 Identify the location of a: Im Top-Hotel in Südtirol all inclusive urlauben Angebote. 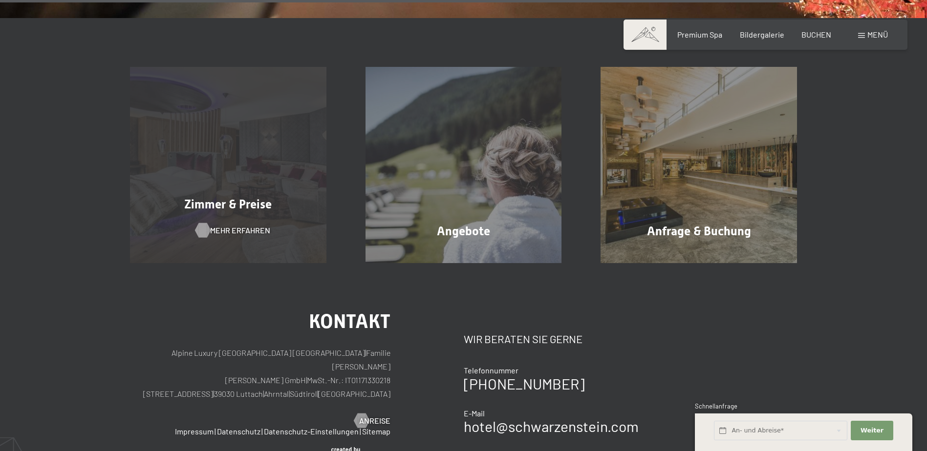
(463, 165).